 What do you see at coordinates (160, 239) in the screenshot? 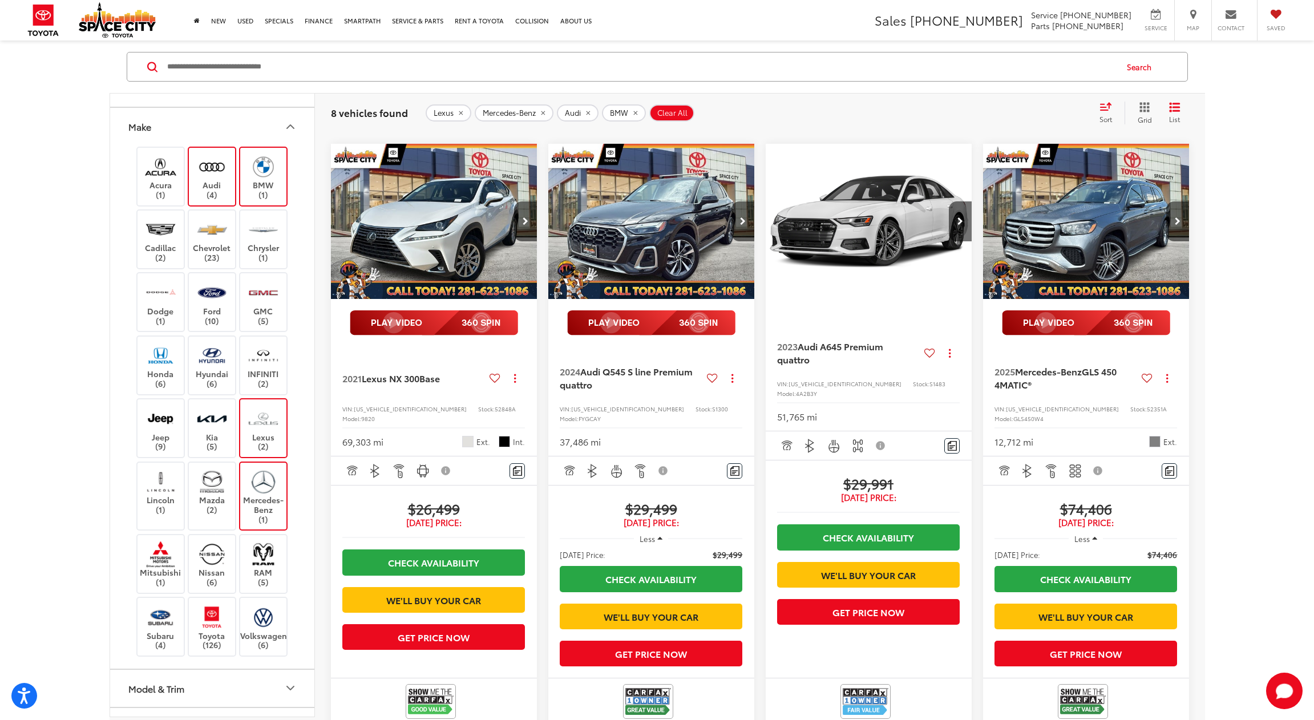
I see `label: Cadillac (2)` at bounding box center [160, 239].